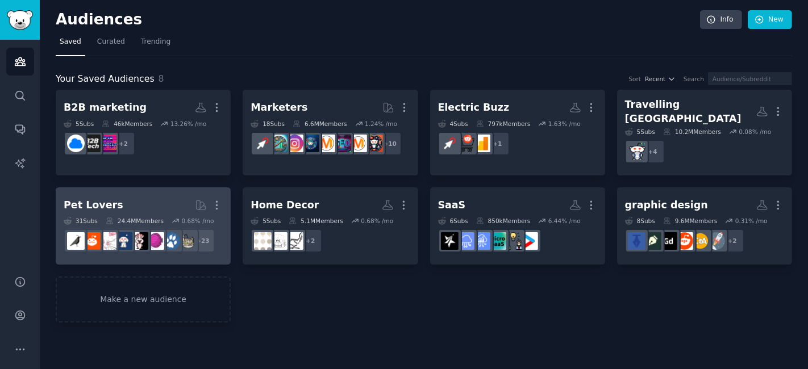 The height and width of the screenshot is (369, 808). I want to click on img: InteriorDesign, so click(279, 241).